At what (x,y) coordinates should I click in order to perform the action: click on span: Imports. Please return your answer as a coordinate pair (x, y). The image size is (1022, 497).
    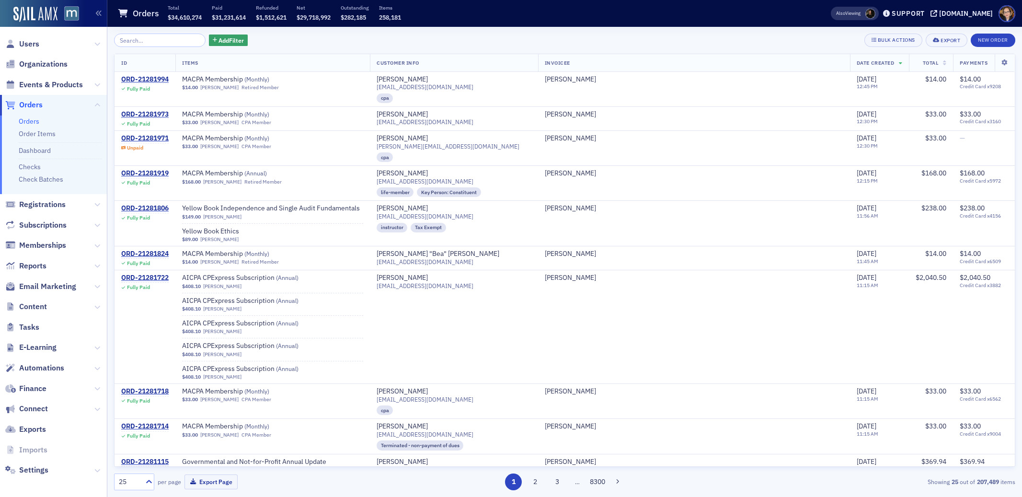
    Looking at the image, I should click on (33, 450).